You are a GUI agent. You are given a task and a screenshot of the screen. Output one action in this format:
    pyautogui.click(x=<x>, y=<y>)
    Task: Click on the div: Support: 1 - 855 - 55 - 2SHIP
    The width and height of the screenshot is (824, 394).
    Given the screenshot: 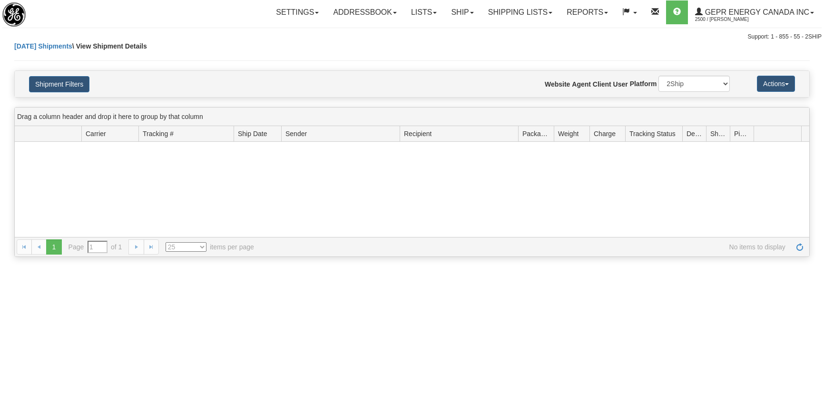 What is the action you would take?
    pyautogui.click(x=412, y=37)
    